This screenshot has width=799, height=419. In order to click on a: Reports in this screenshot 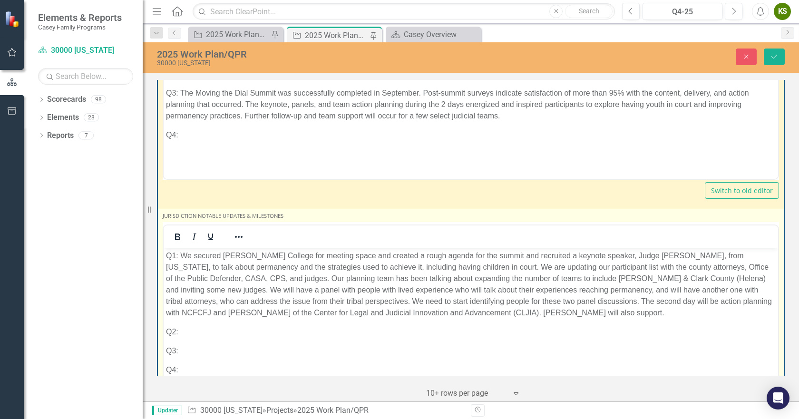, I will do `click(60, 136)`.